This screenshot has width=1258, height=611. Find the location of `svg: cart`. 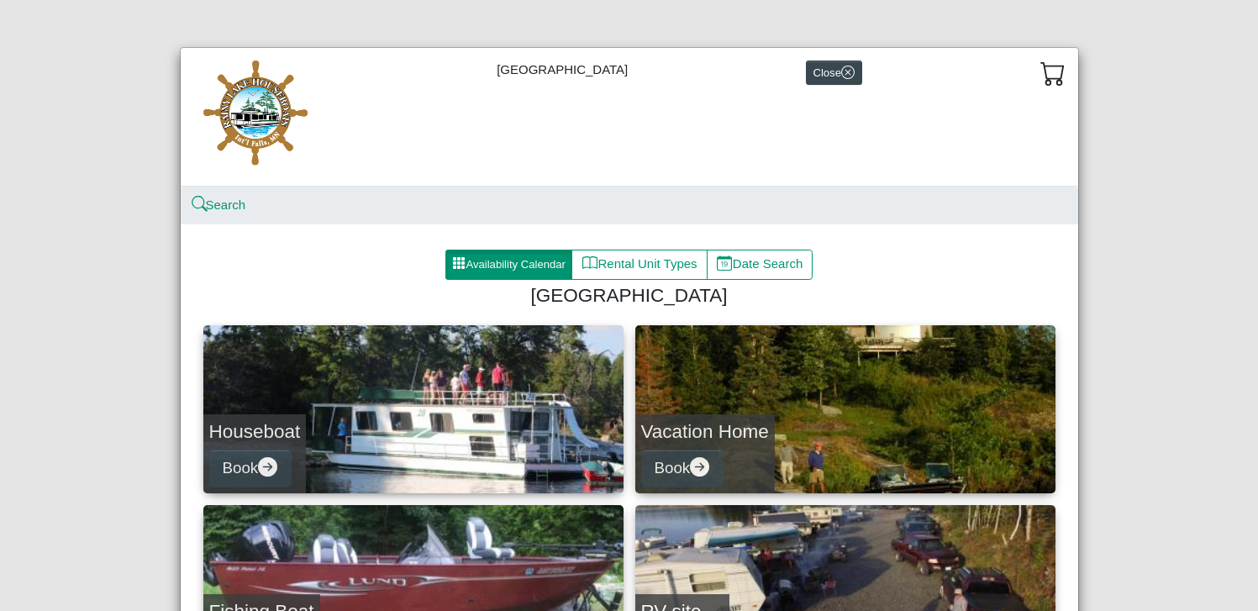

svg: cart is located at coordinates (1053, 73).